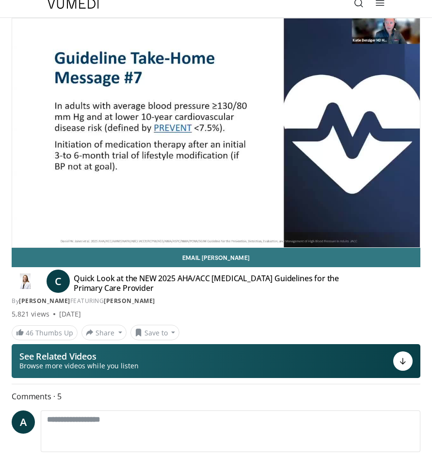  What do you see at coordinates (30, 333) in the screenshot?
I see `span: 46` at bounding box center [30, 333].